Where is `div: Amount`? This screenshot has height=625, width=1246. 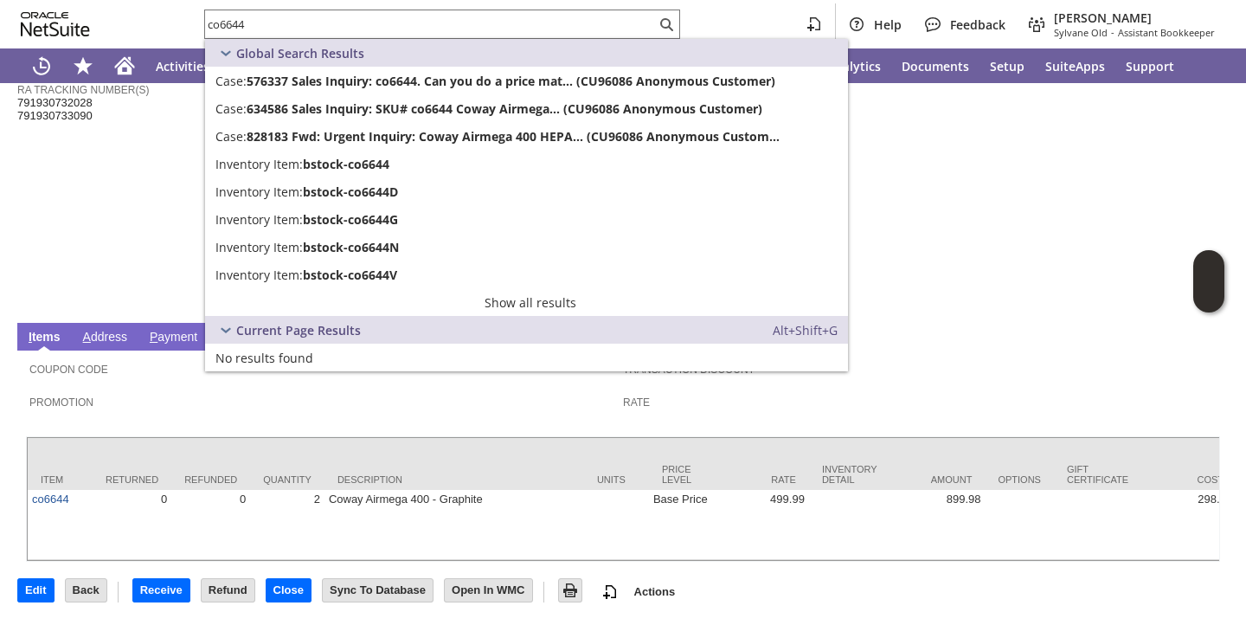 div: Amount is located at coordinates (937, 479).